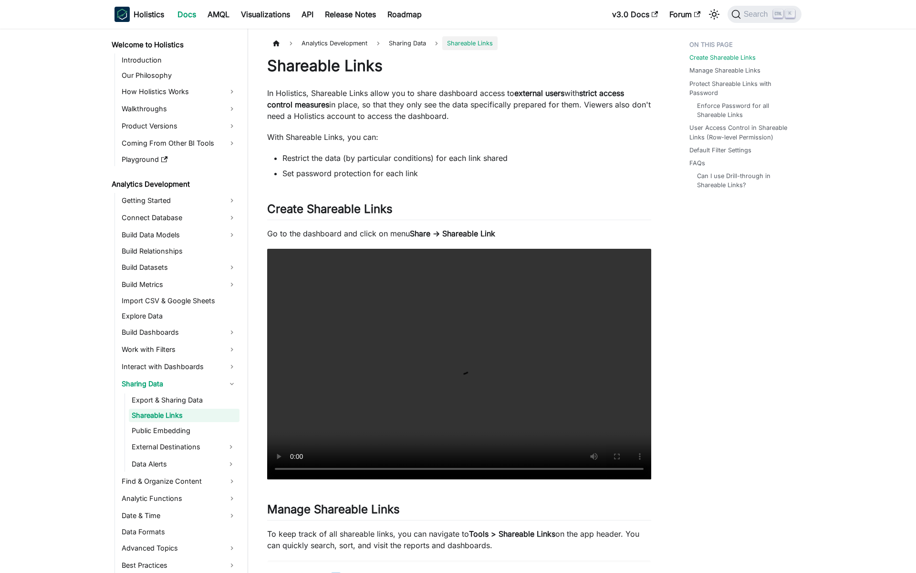  I want to click on kbd: K, so click(790, 14).